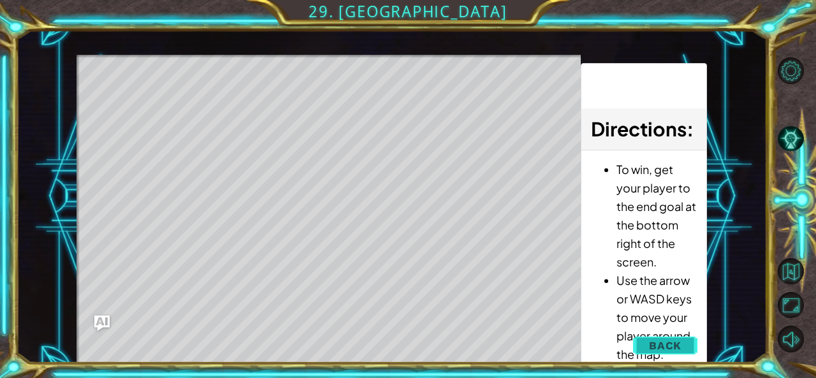 The image size is (816, 378). I want to click on button: Back, so click(665, 346).